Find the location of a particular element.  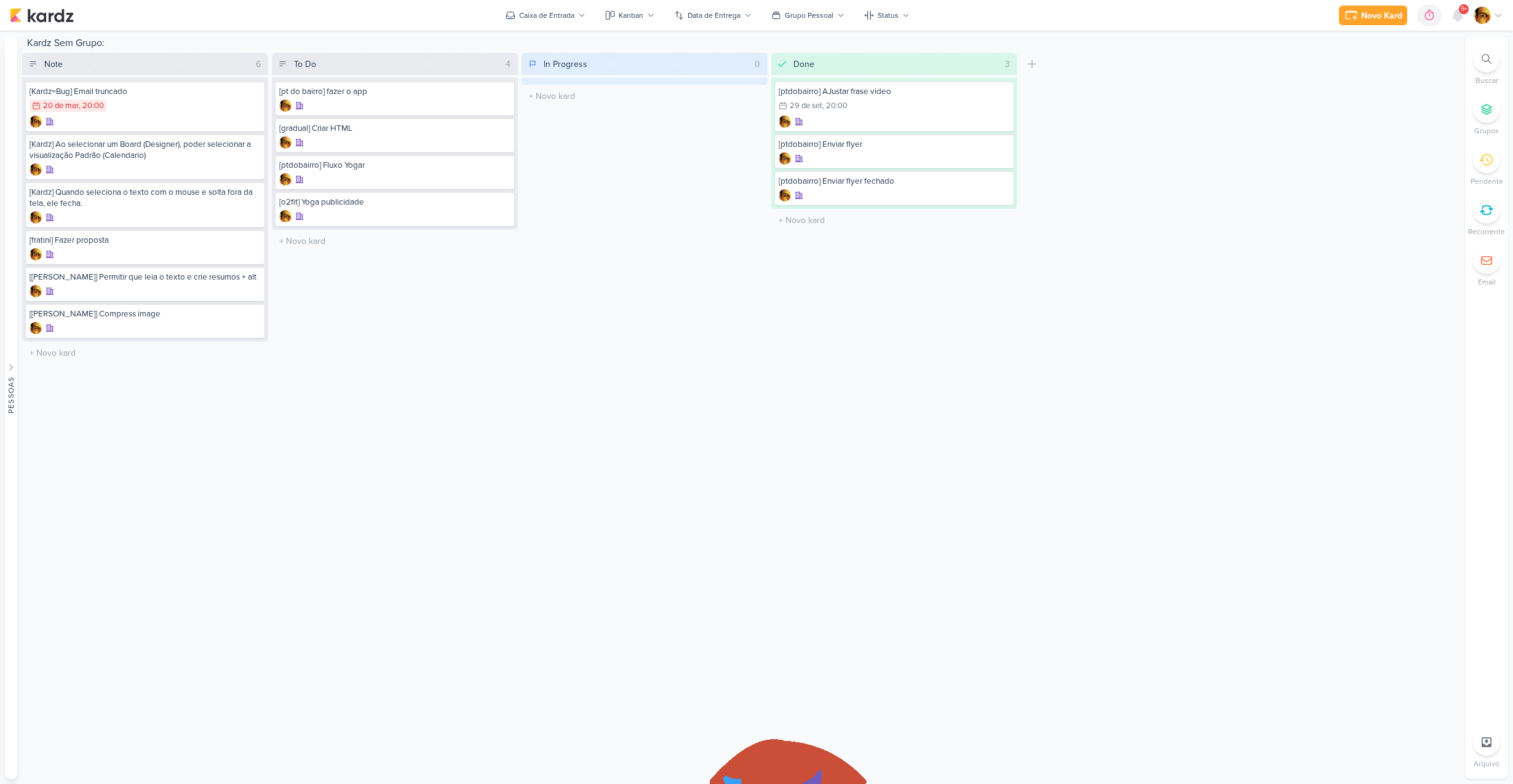

span: 9+ is located at coordinates (1463, 9).